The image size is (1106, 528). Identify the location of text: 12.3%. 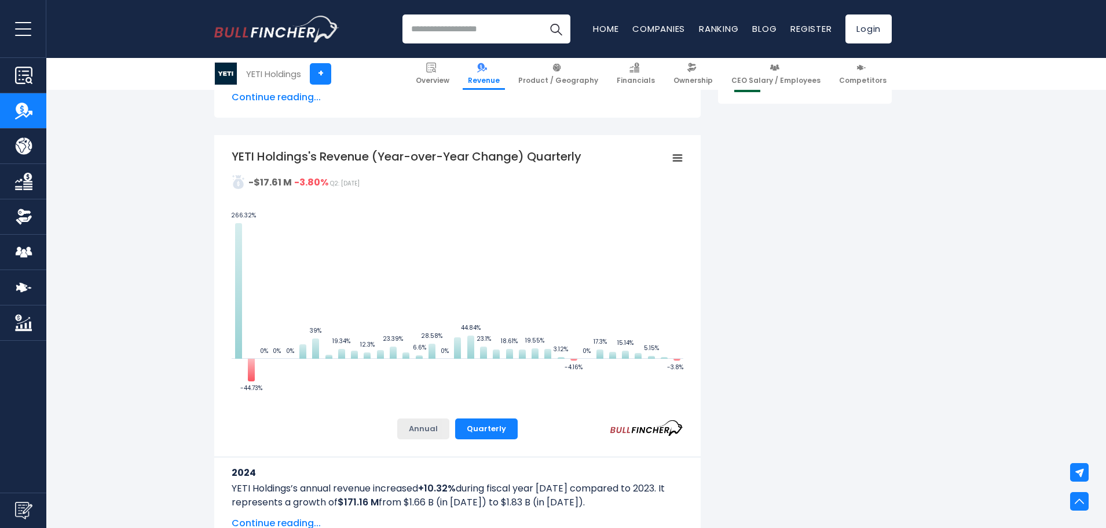
(367, 344).